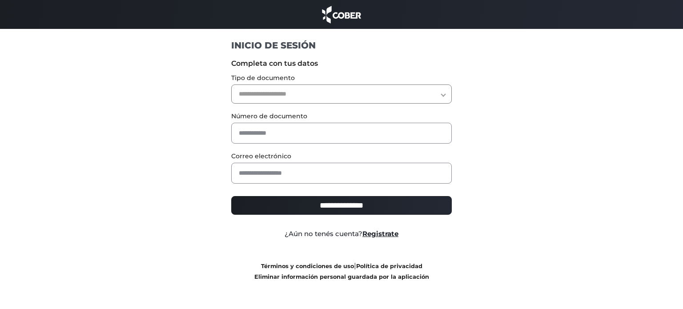 The image size is (683, 309). I want to click on div: ¿Aún no tenés cuenta?, so click(342, 234).